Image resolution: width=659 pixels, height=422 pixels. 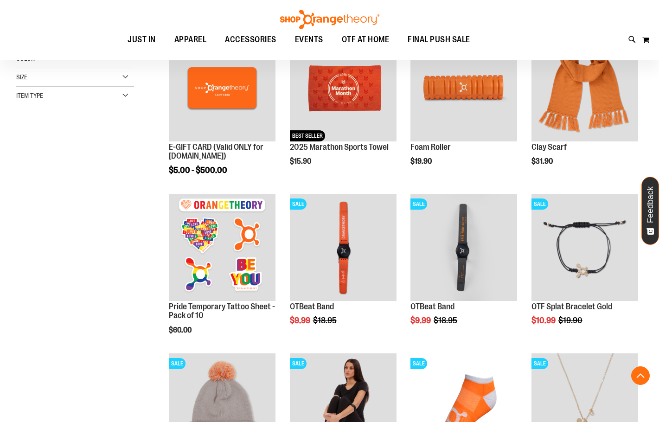 I want to click on img: Foam Roller, so click(x=464, y=88).